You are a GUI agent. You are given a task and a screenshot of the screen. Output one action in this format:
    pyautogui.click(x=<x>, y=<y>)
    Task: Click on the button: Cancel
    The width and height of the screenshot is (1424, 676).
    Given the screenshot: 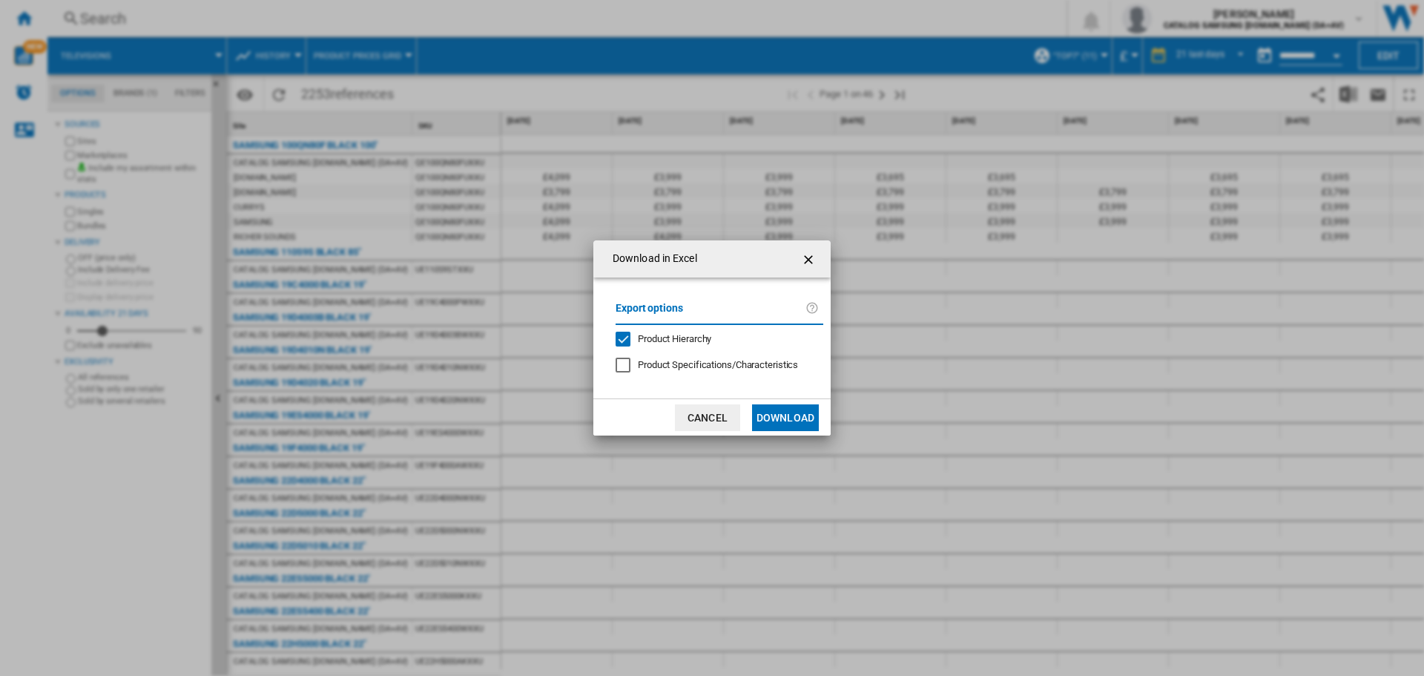 What is the action you would take?
    pyautogui.click(x=708, y=418)
    